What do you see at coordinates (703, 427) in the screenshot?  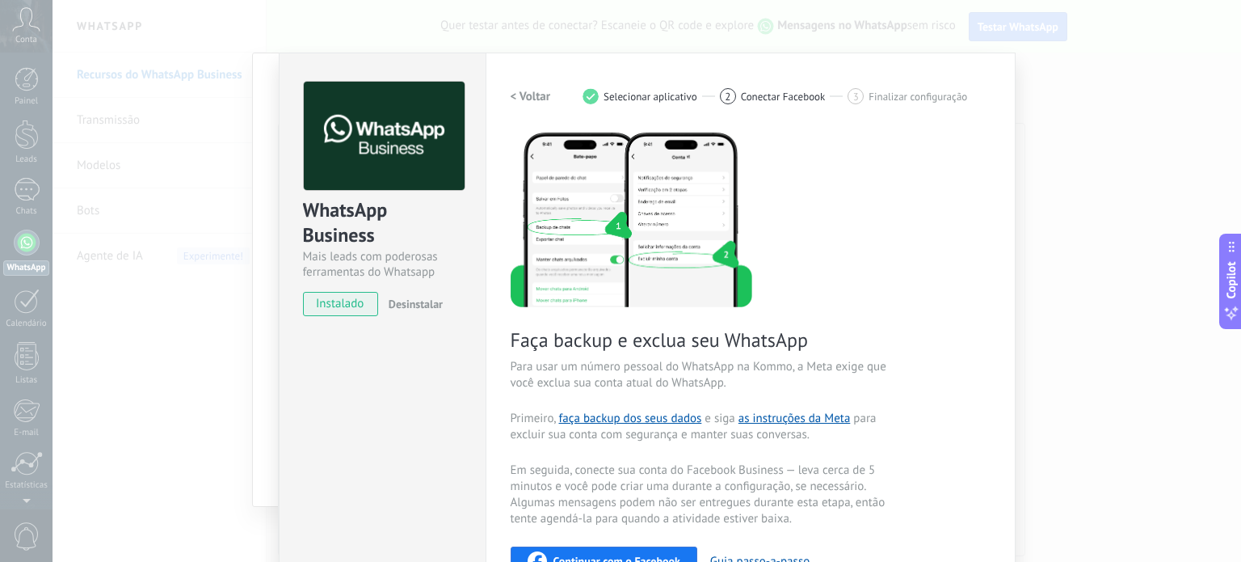 I see `span: Primeiro, e siga para excluir sua conta com segurança e manter suas conversas.` at bounding box center [703, 427].